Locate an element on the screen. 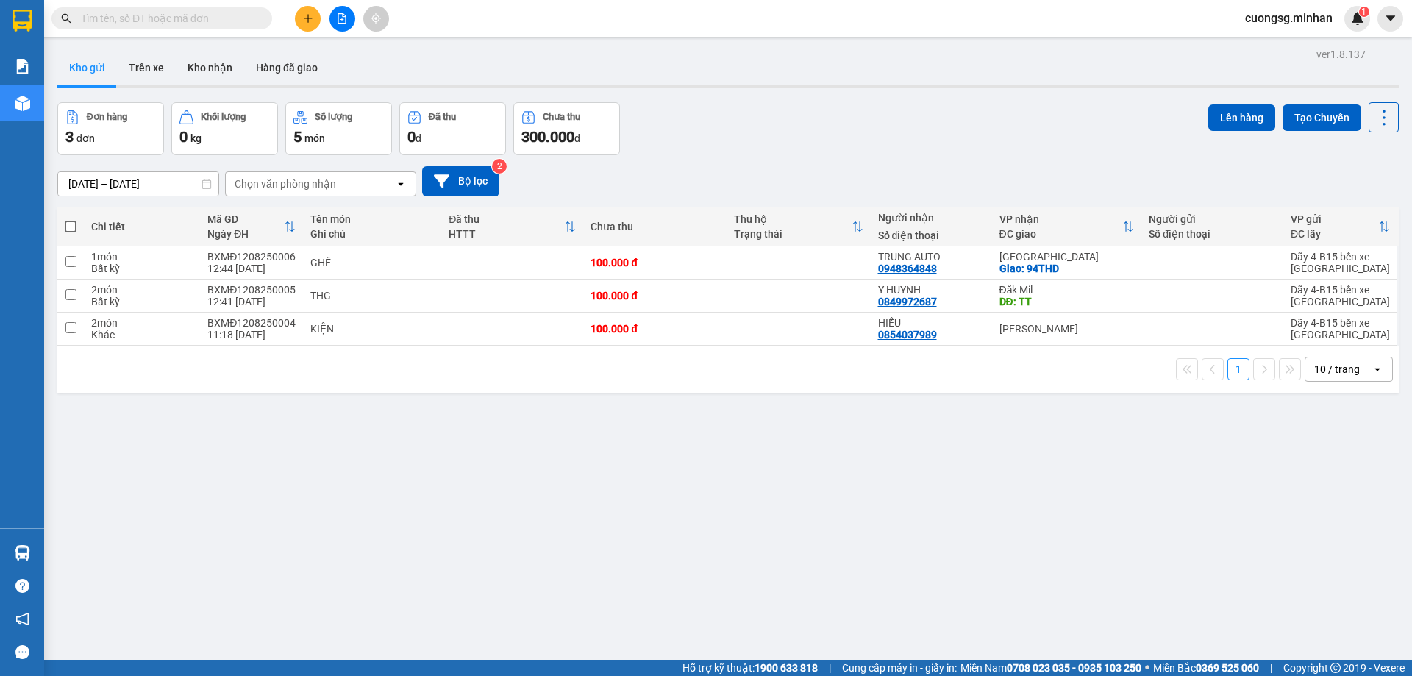 This screenshot has height=676, width=1412. button: Lên hàng is located at coordinates (1242, 118).